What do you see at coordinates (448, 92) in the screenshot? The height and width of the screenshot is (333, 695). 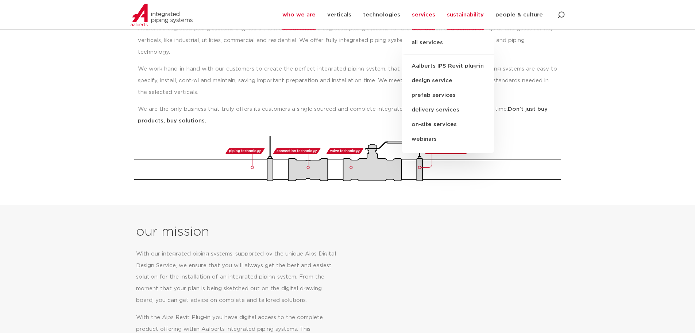 I see `ul: services` at bounding box center [448, 92].